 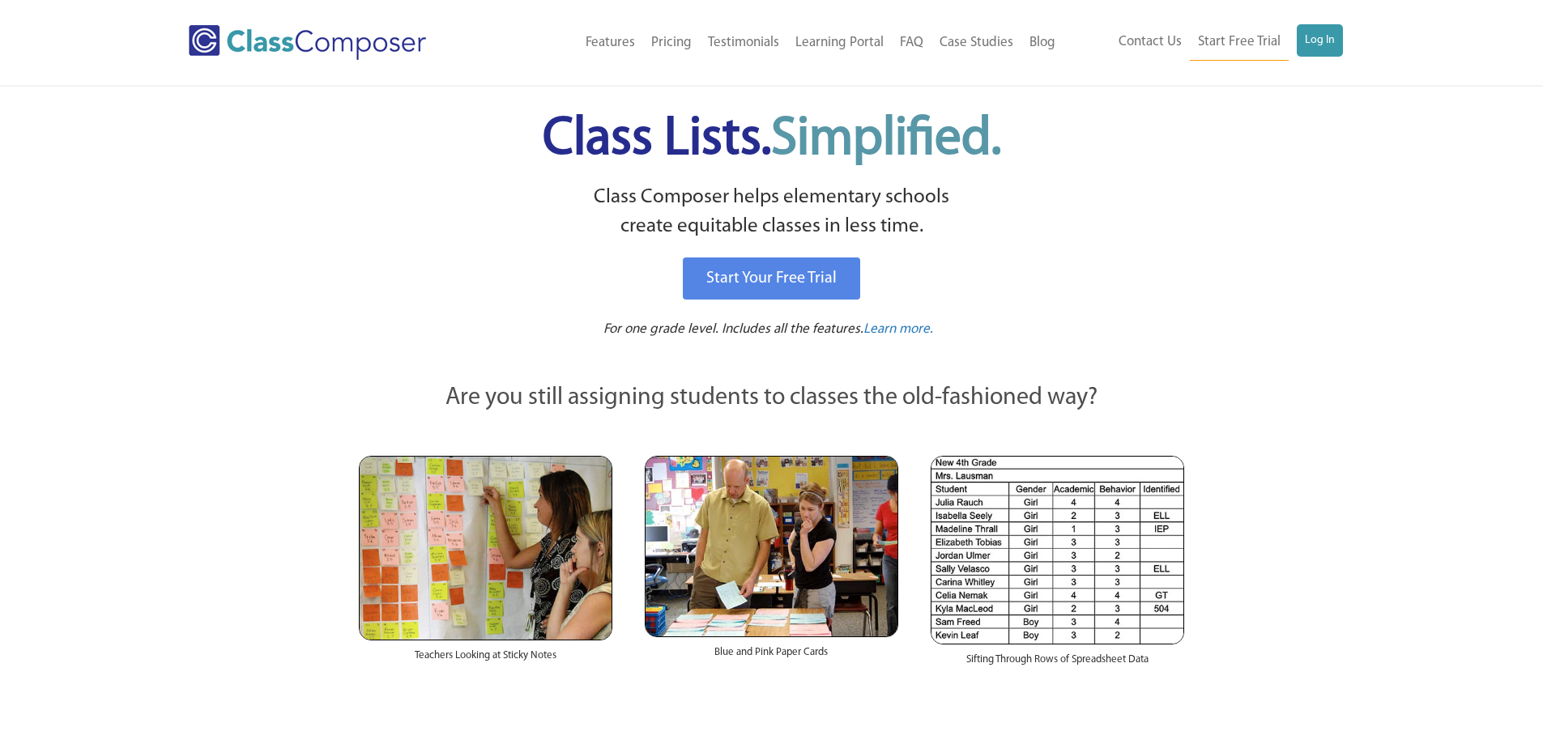 I want to click on div: Sifting Through Rows of Spreadsheet Data, so click(x=1057, y=664).